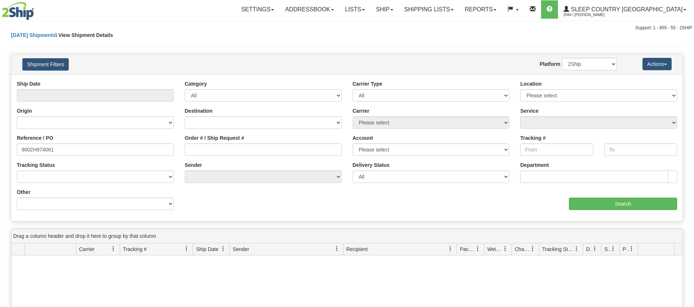 This screenshot has width=694, height=307. Describe the element at coordinates (533, 138) in the screenshot. I see `label: Tracking #` at that location.